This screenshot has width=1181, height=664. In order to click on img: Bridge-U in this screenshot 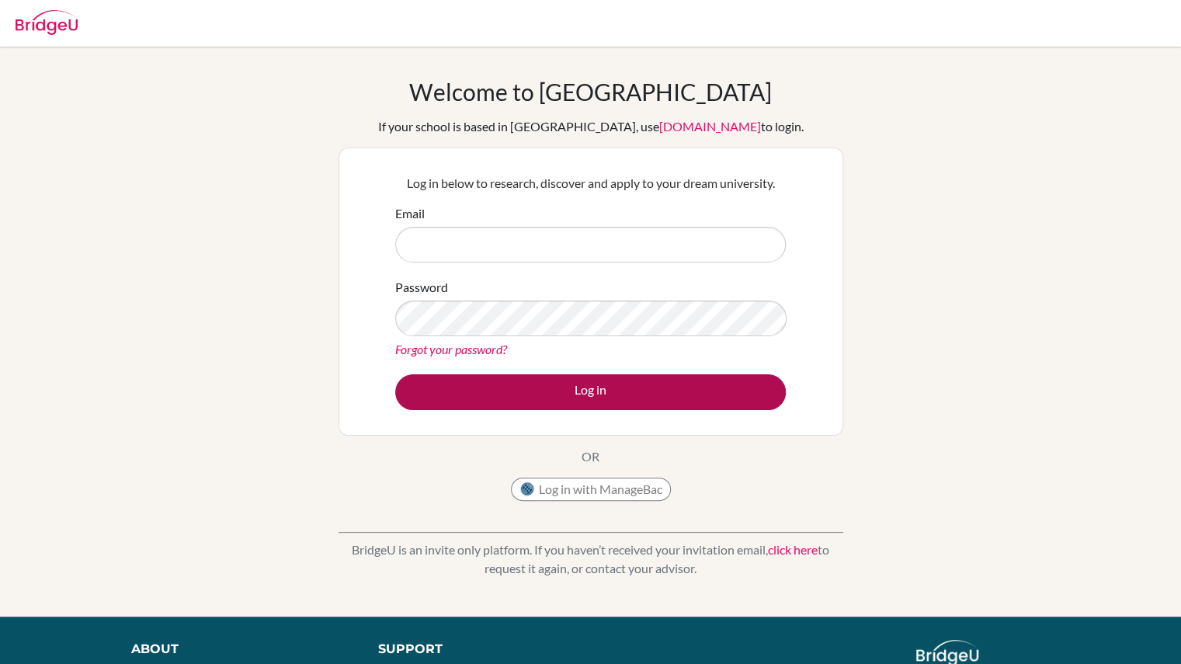, I will do `click(47, 23)`.